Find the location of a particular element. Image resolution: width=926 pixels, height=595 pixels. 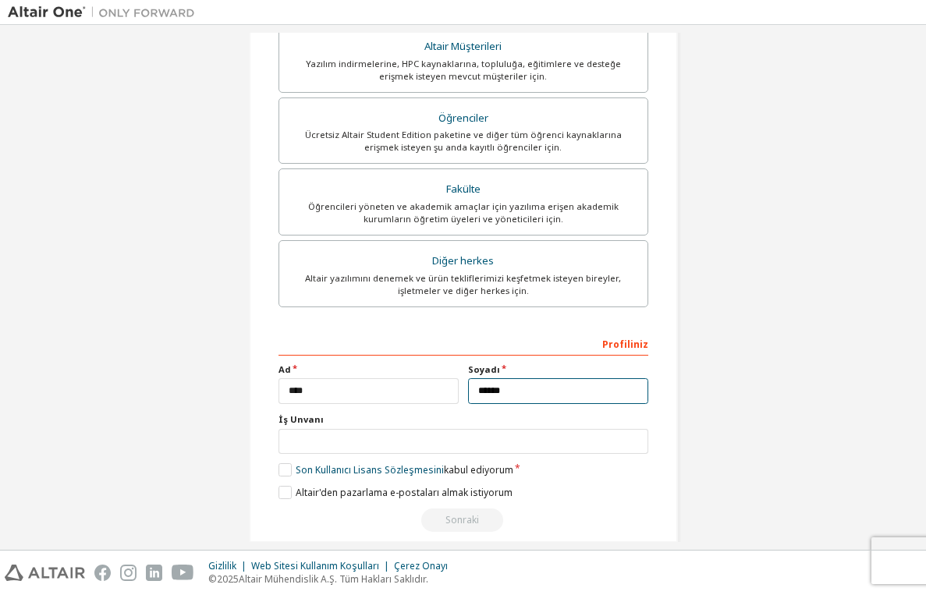

div: Gizlilik is located at coordinates (229, 567).